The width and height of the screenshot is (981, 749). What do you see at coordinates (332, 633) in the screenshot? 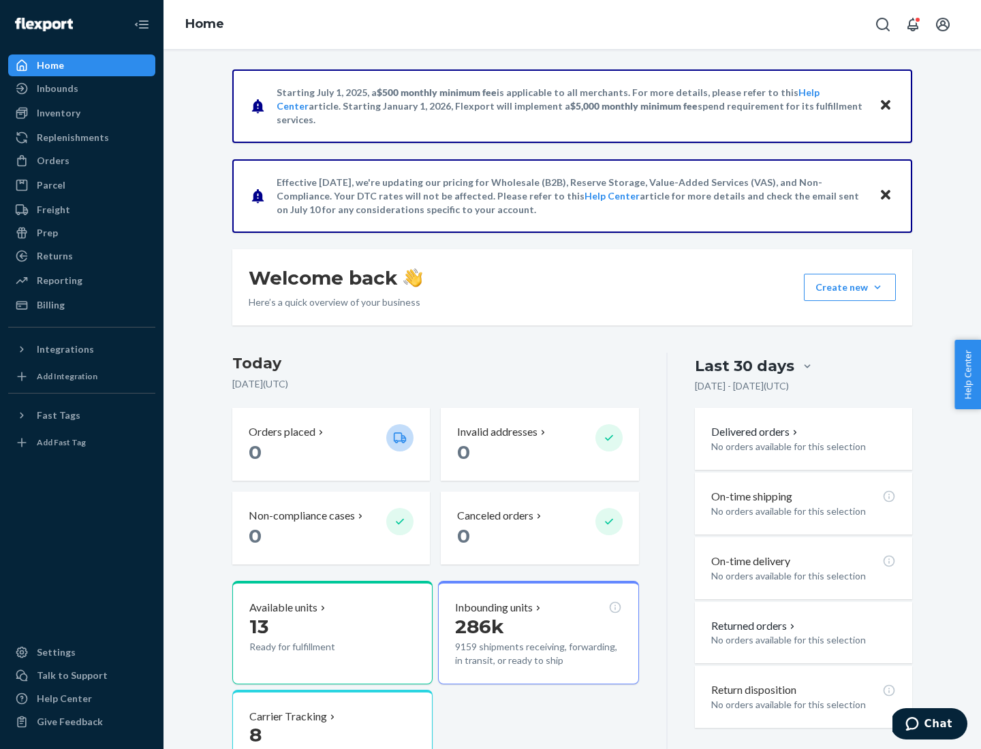
I see `button: Available units13Ready for fulfillment` at bounding box center [332, 633].